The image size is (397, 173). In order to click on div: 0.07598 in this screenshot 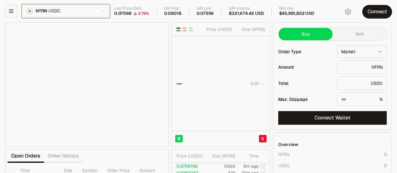, I will do `click(123, 14)`.